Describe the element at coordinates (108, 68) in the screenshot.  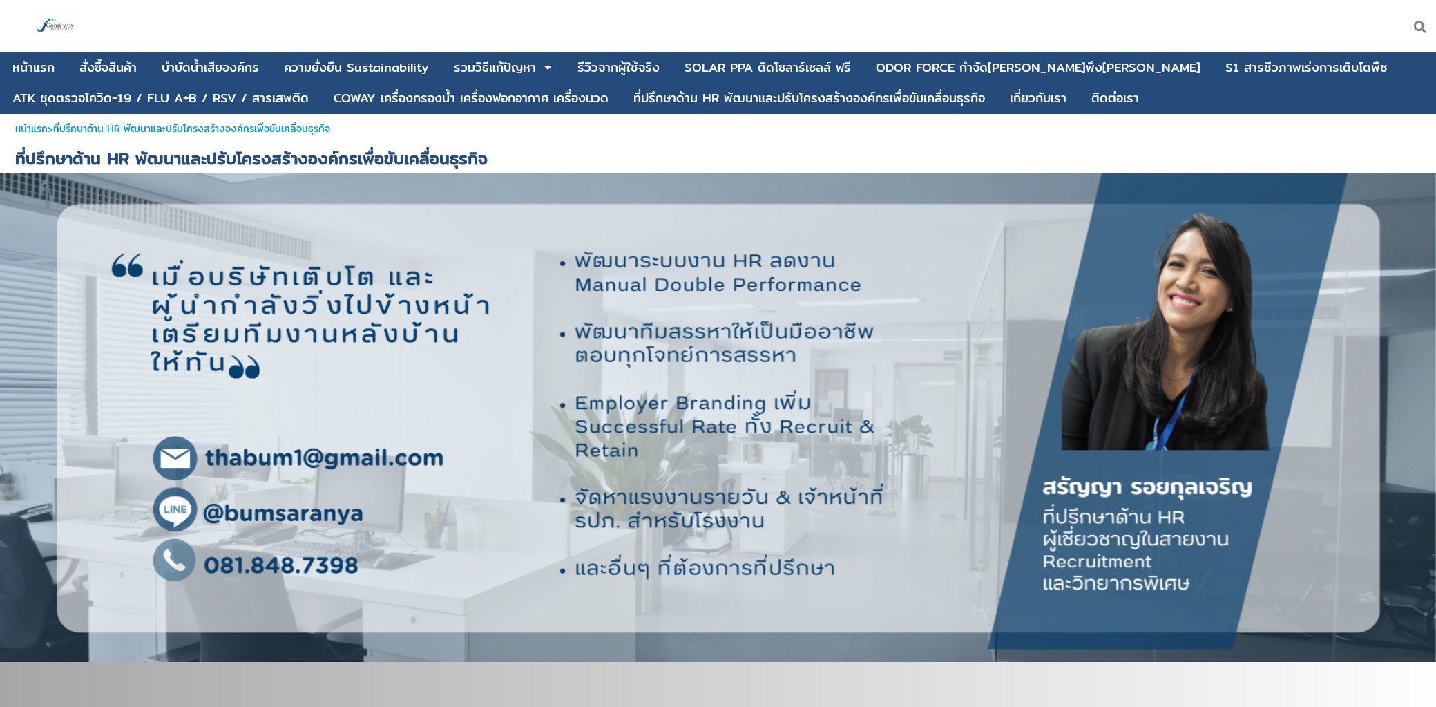
I see `div: สั่งซื้อสินค้า` at that location.